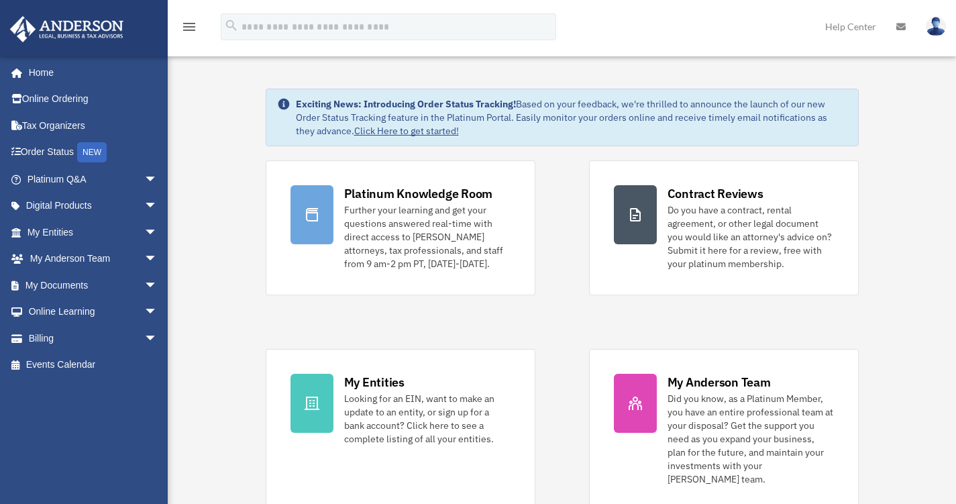 Image resolution: width=956 pixels, height=504 pixels. Describe the element at coordinates (93, 206) in the screenshot. I see `a: Digital Productsarrow_drop_down` at that location.